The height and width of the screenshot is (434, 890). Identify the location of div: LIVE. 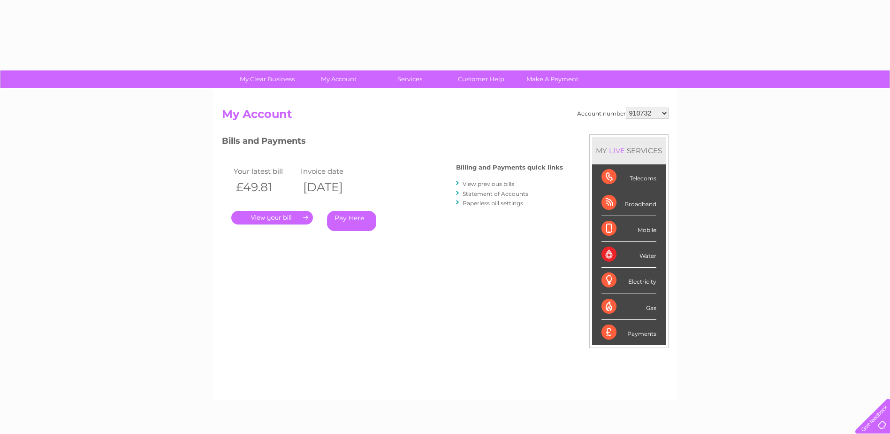
(617, 150).